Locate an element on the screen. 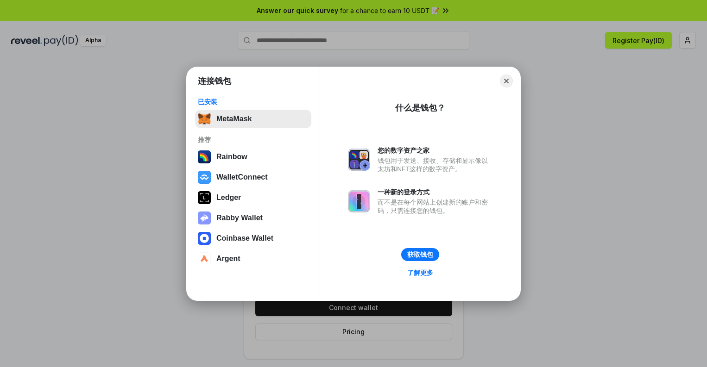 Image resolution: width=707 pixels, height=367 pixels. div: 了解更多 is located at coordinates (420, 273).